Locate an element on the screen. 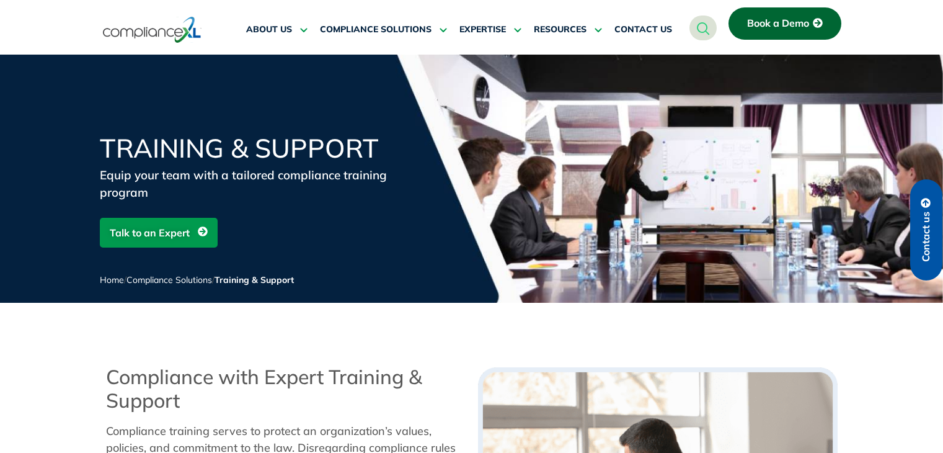 The height and width of the screenshot is (453, 943). span: Contact us is located at coordinates (927, 236).